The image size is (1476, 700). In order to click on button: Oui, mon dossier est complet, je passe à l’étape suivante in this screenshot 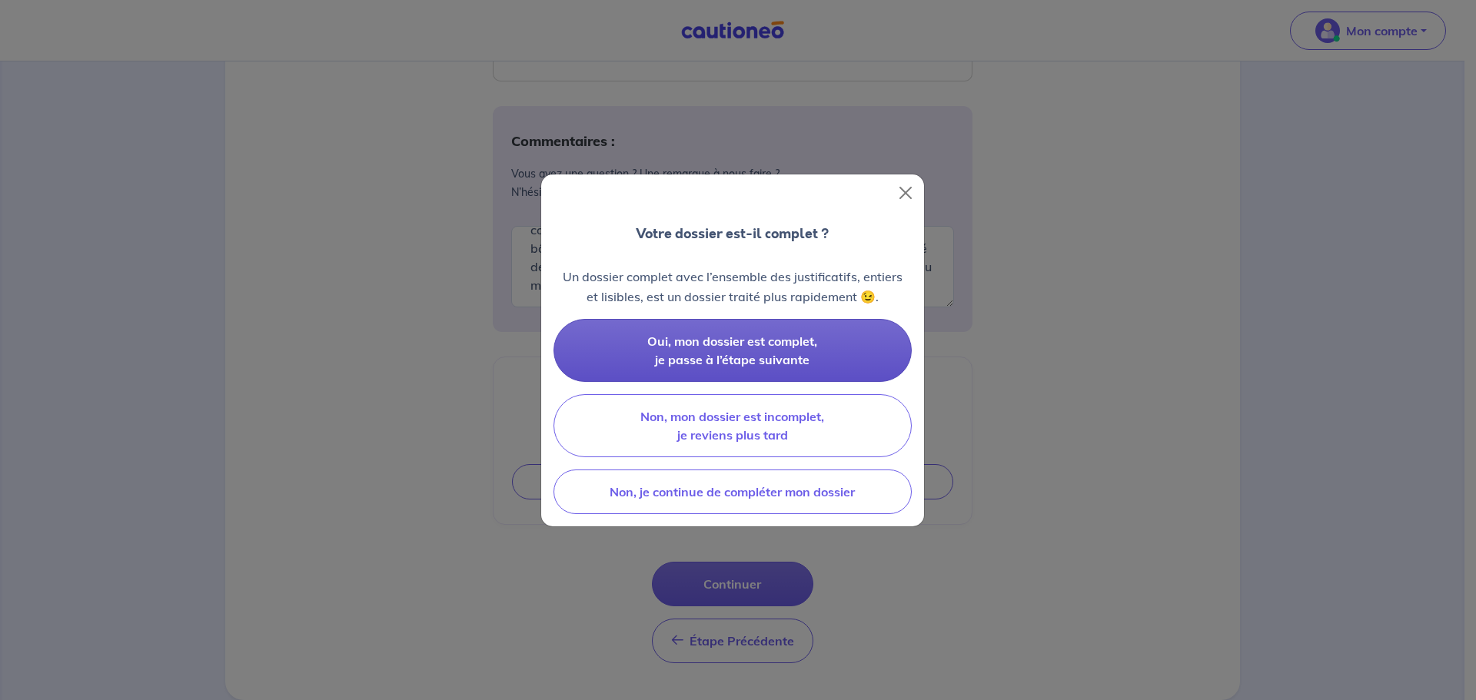, I will do `click(732, 350)`.